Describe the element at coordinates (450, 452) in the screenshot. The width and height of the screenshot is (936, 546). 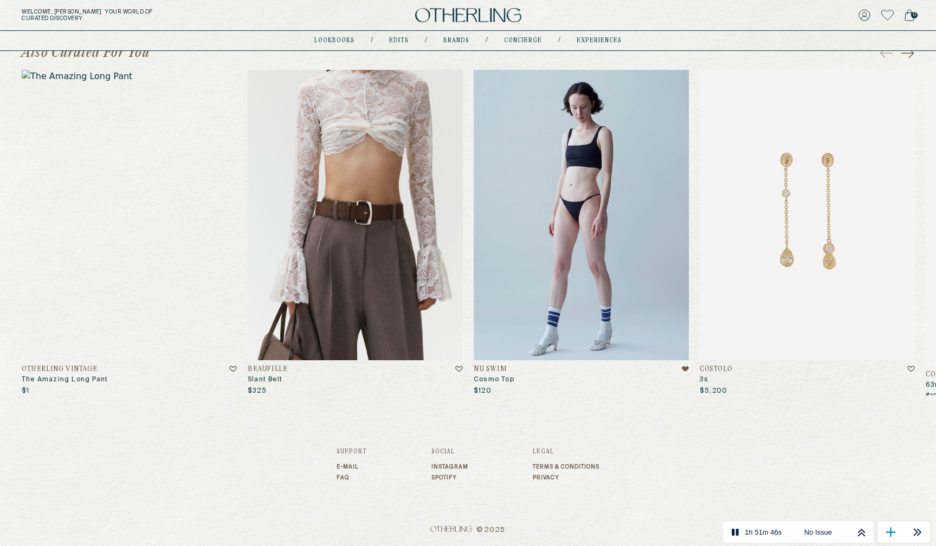
I see `h3: Social` at that location.